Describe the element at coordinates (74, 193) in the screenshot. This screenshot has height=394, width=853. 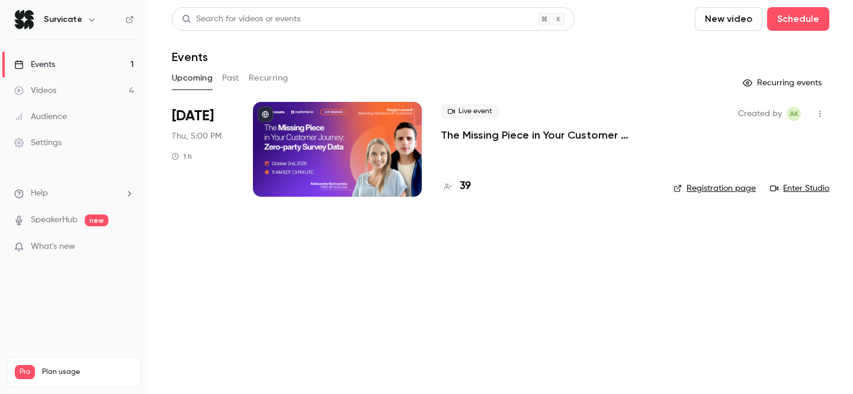
I see `li: help-dropdown-opener` at that location.